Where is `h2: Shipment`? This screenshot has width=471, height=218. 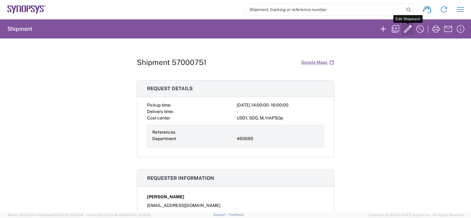
h2: Shipment is located at coordinates (20, 29).